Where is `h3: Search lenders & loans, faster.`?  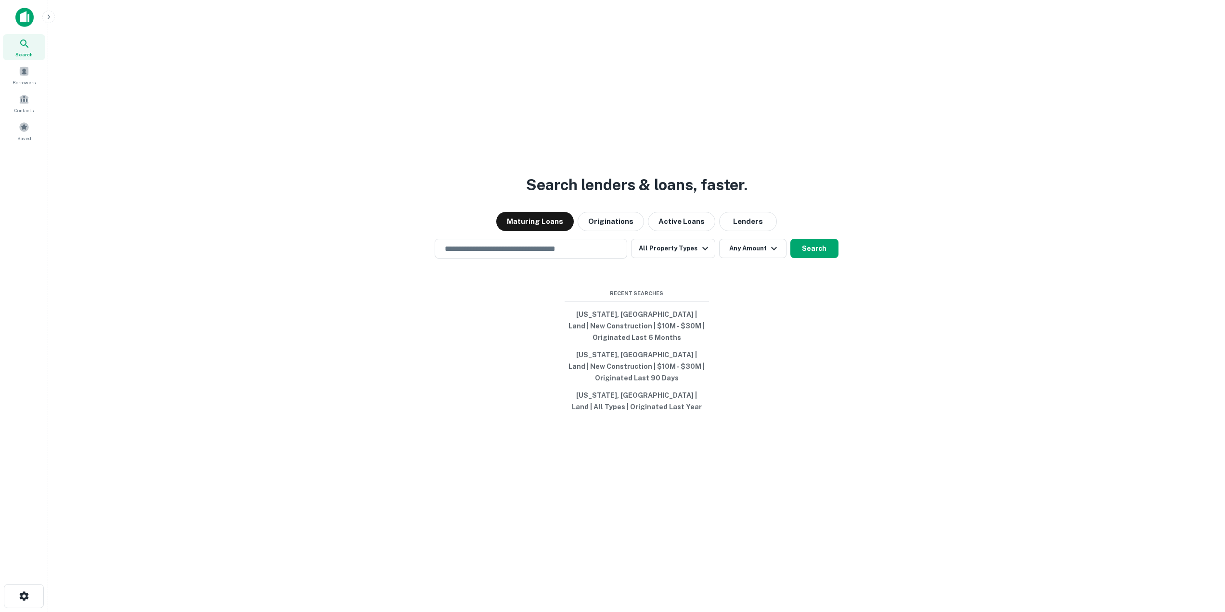
h3: Search lenders & loans, faster. is located at coordinates (637, 185).